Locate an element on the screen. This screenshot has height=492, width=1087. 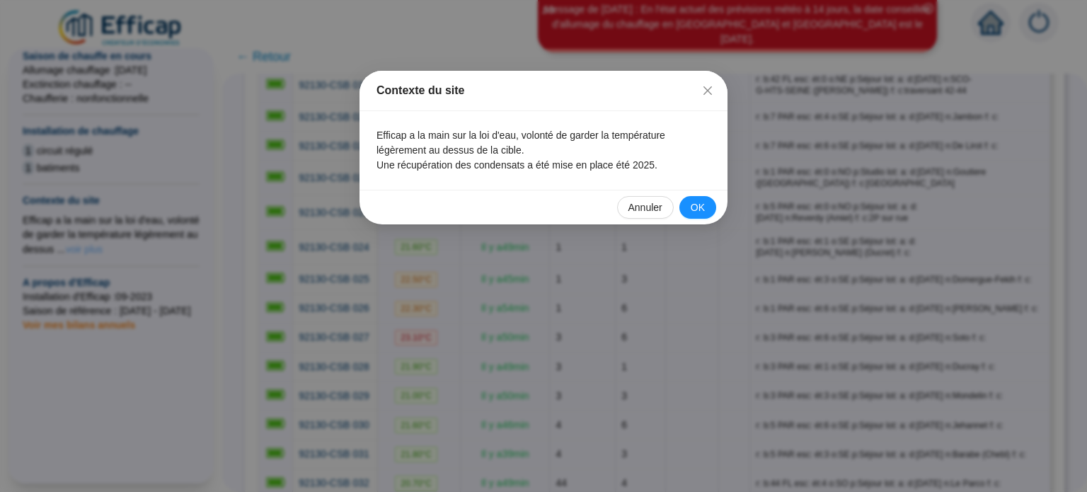
span: close is located at coordinates (707, 91).